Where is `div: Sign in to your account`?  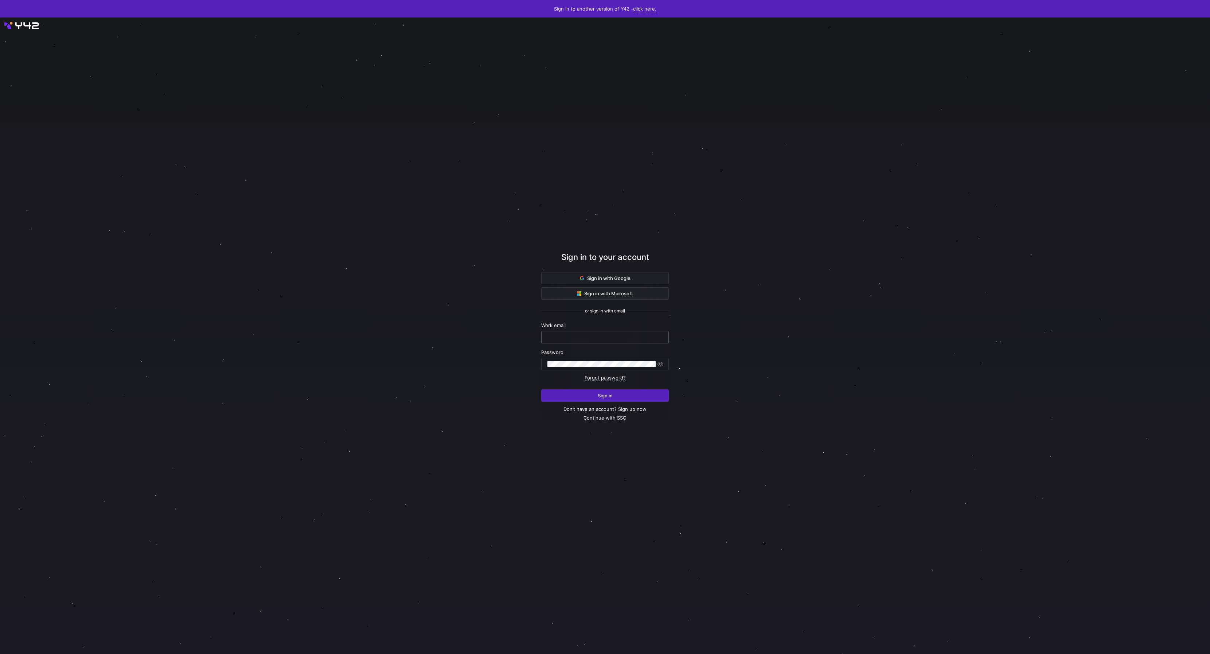 div: Sign in to your account is located at coordinates (605, 261).